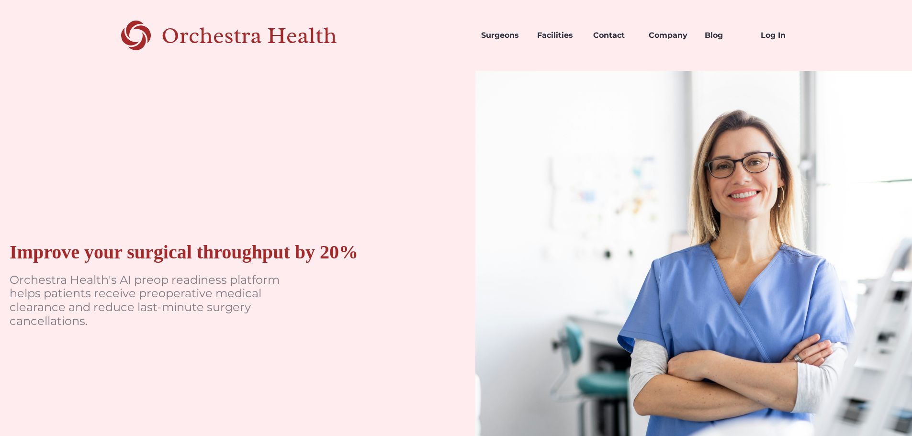 The width and height of the screenshot is (912, 436). What do you see at coordinates (557, 35) in the screenshot?
I see `a: Facilities` at bounding box center [557, 35].